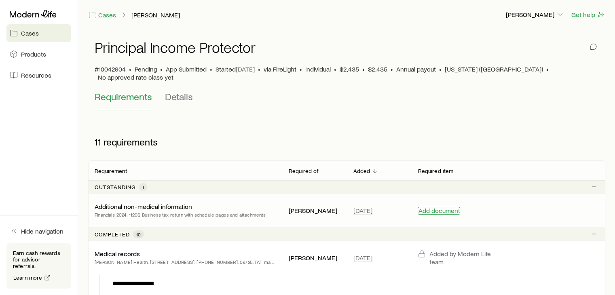 This screenshot has width=615, height=295. I want to click on p: Outstanding, so click(115, 187).